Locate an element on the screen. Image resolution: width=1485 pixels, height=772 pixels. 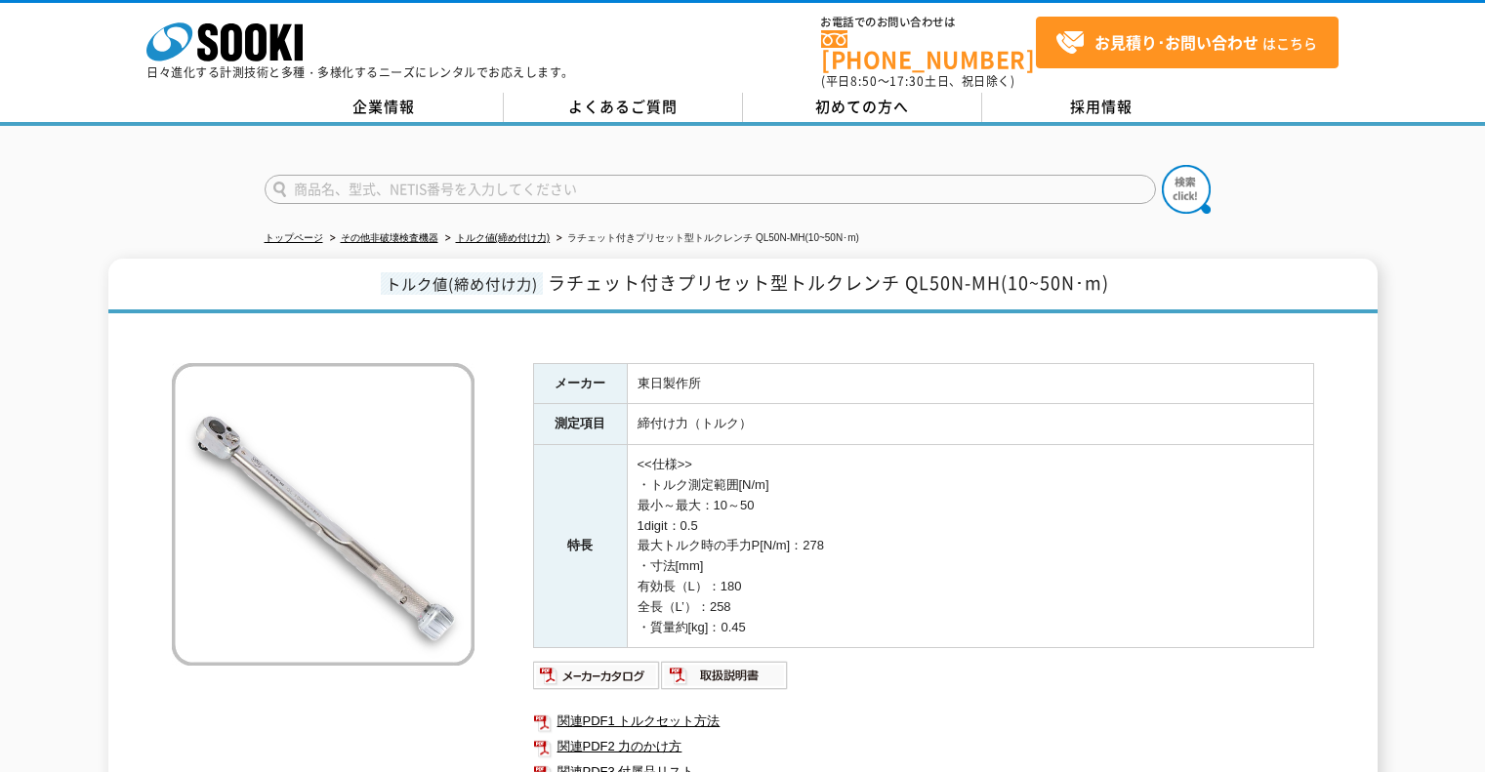
img: ラチェット付きプリセット型トルクレンチ QL50N-MH(10~50N･m) is located at coordinates (323, 514).